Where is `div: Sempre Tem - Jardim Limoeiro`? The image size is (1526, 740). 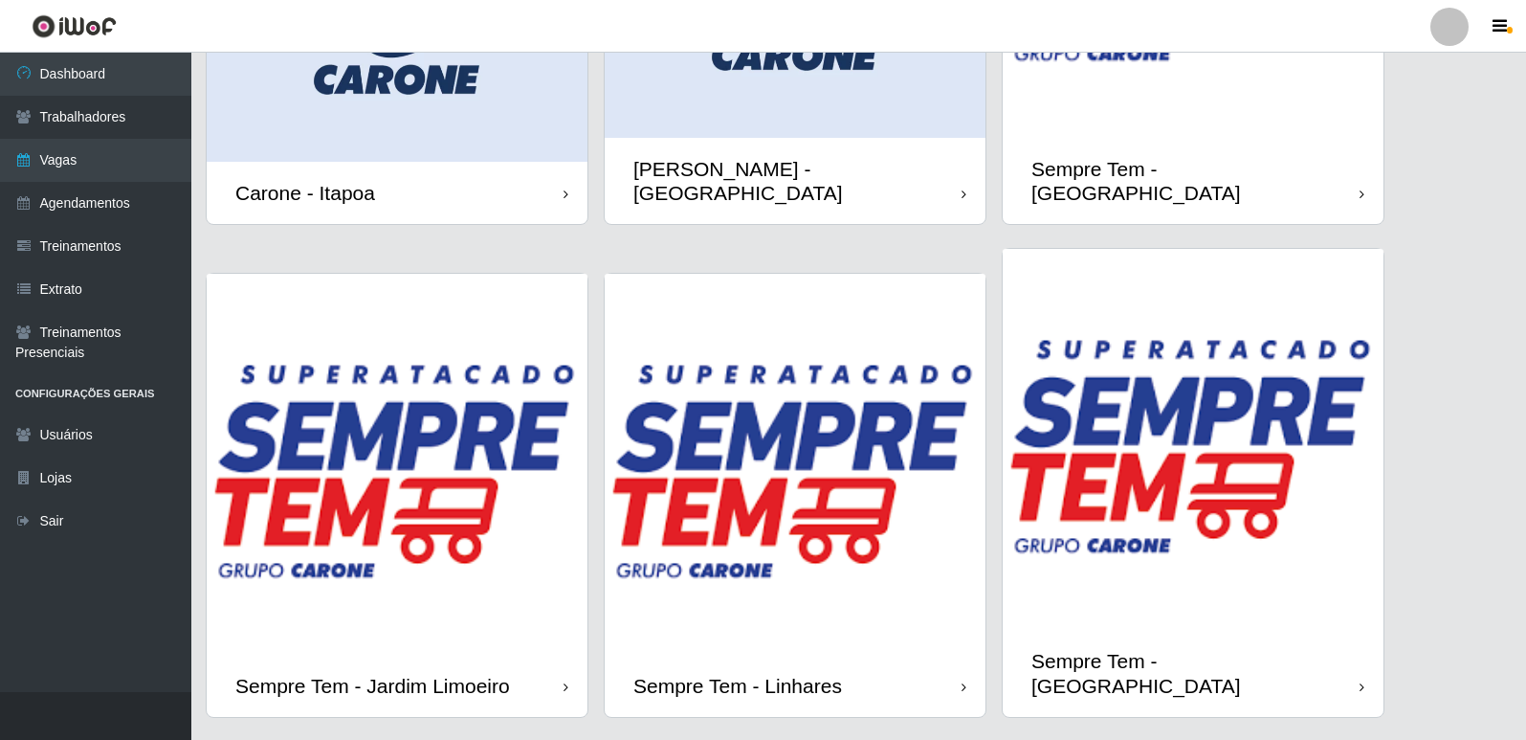
div: Sempre Tem - Jardim Limoeiro is located at coordinates (372, 685).